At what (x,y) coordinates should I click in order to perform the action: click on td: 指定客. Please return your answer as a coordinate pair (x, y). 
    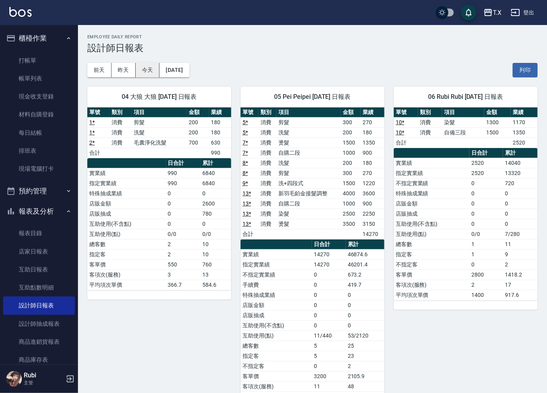
    Looking at the image, I should click on (127, 254).